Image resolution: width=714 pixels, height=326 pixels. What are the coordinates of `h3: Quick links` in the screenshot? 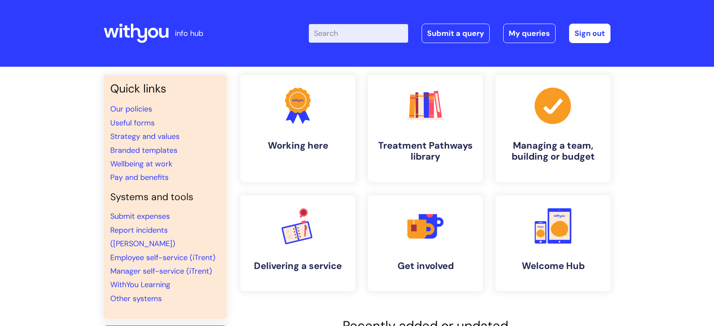 It's located at (165, 89).